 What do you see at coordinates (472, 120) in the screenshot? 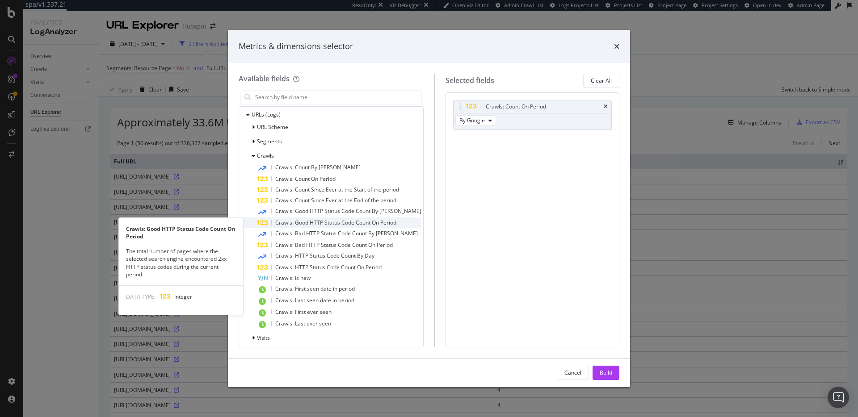
I see `span: By Google` at bounding box center [472, 120].